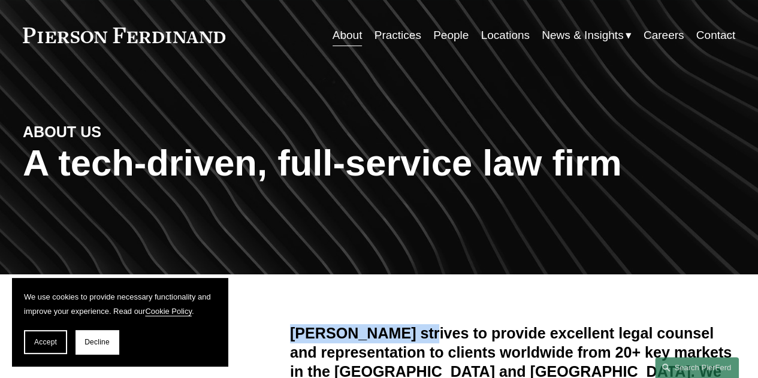 The width and height of the screenshot is (758, 378). Describe the element at coordinates (505, 35) in the screenshot. I see `a: Locations` at that location.